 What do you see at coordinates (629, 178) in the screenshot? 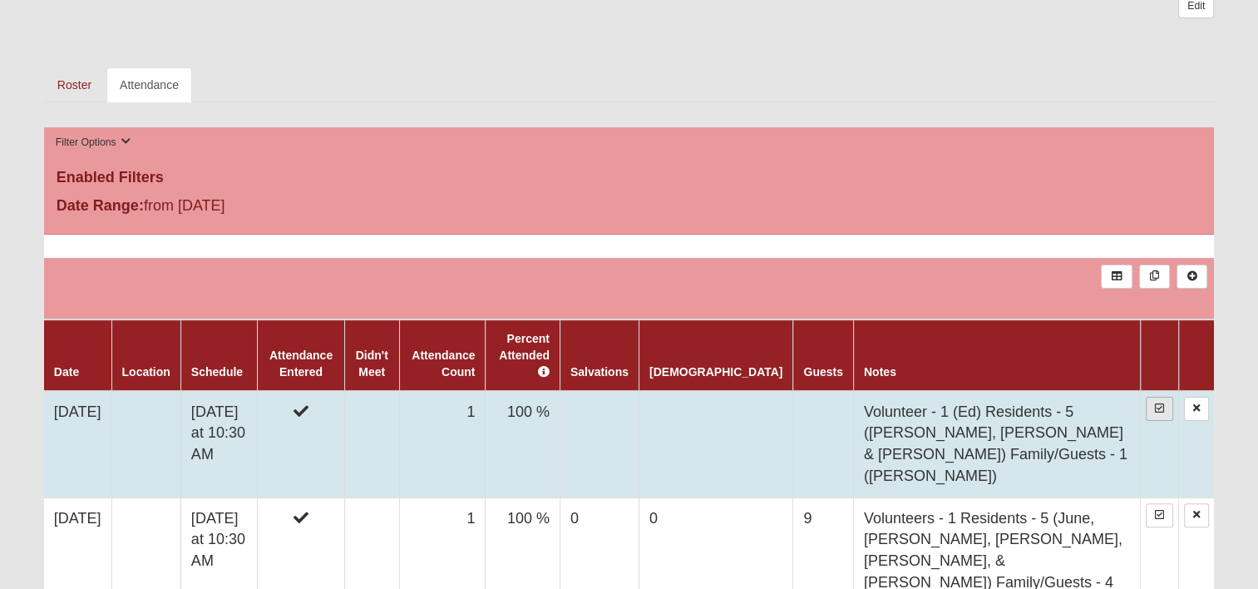
I see `h4: Enabled Filters` at bounding box center [629, 178].